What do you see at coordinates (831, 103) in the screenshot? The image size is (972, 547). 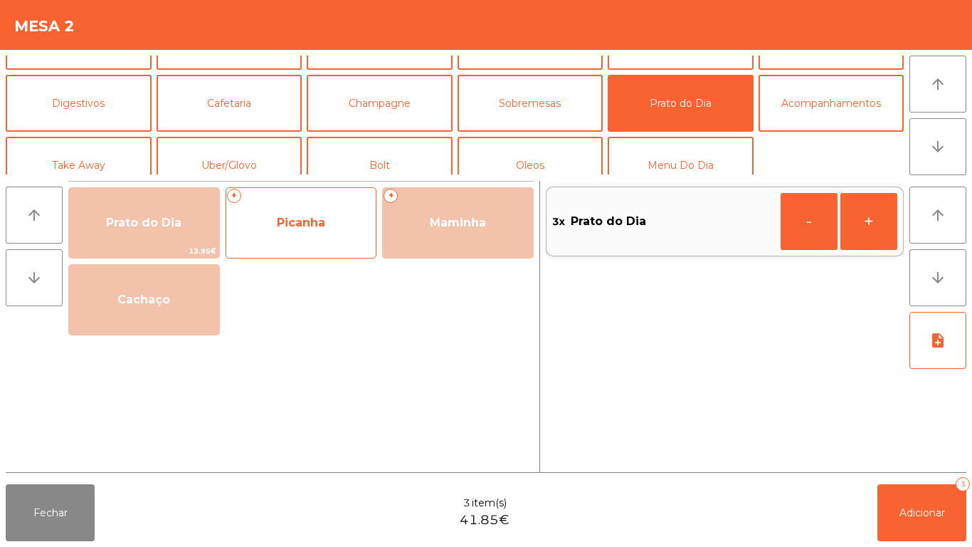 I see `button: Acompanhamentos` at bounding box center [831, 103].